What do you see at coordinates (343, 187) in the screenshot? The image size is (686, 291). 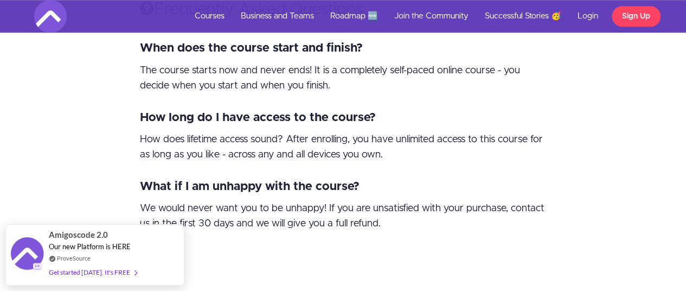 I see `div: What if I am unhappy with the course?` at bounding box center [343, 187].